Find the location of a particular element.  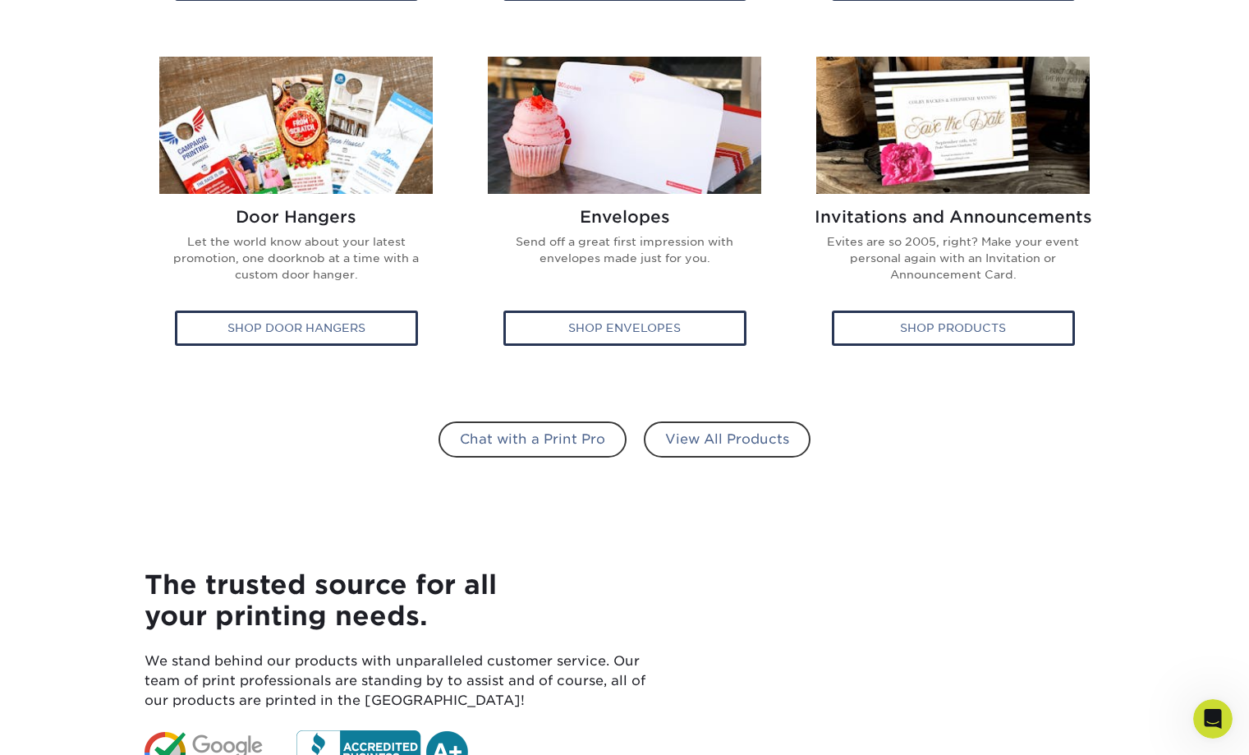

img: Profile image for Jenny is located at coordinates (60, 22).